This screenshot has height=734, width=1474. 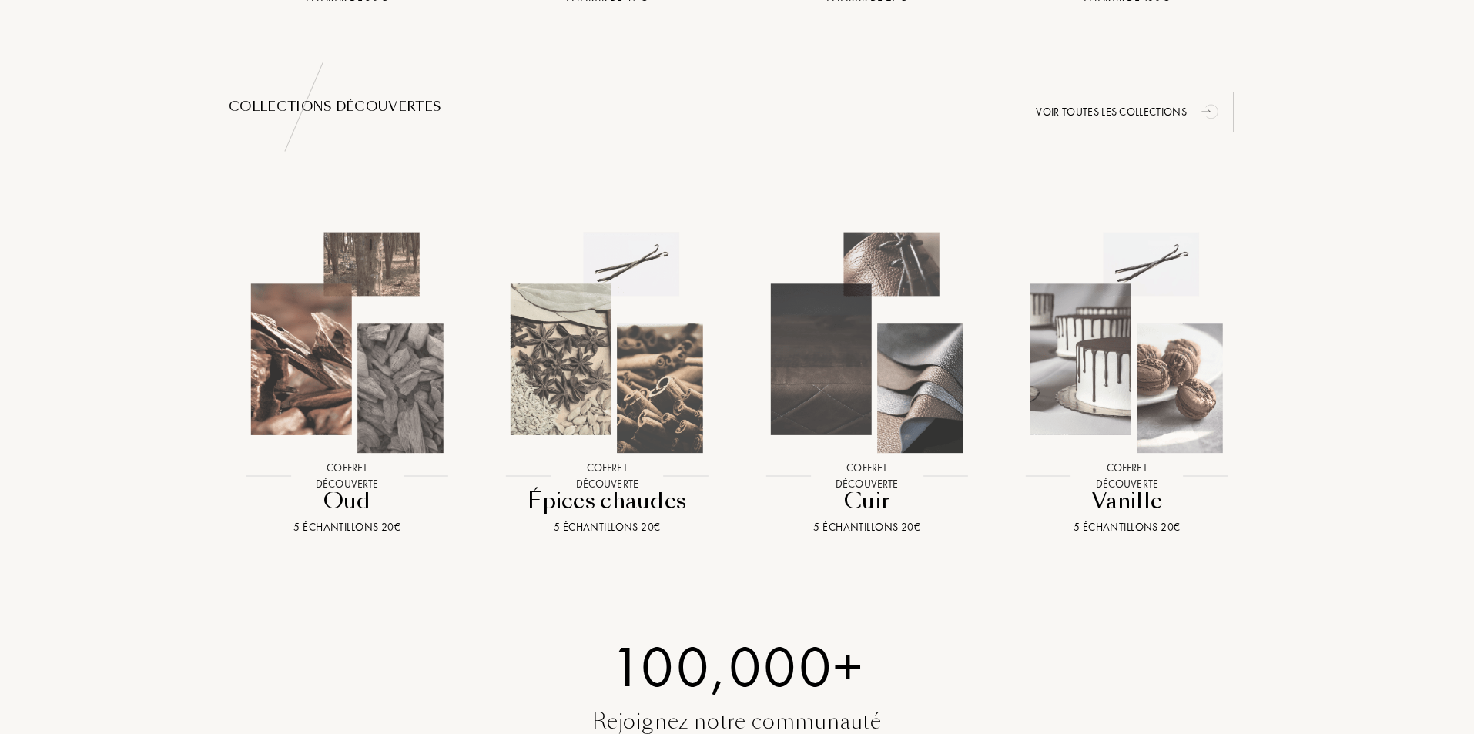 I want to click on img: Oud, so click(x=347, y=343).